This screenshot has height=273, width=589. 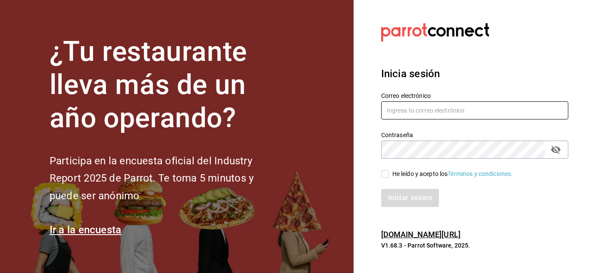 I want to click on button: passwordField, so click(x=556, y=150).